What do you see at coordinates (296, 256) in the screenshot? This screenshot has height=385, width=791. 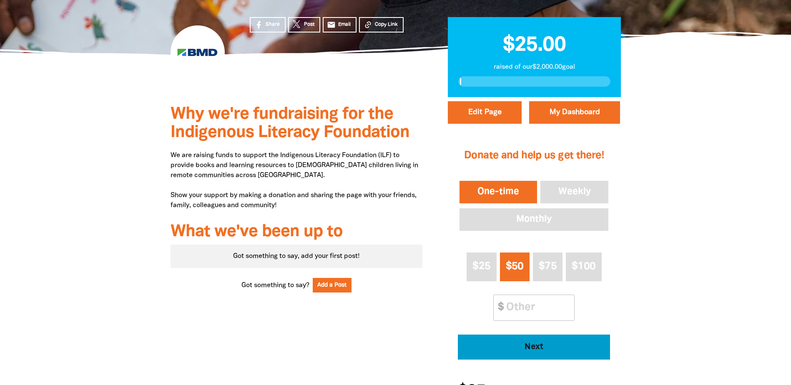 I see `div: Got something to say, add your first post!` at bounding box center [296, 256].